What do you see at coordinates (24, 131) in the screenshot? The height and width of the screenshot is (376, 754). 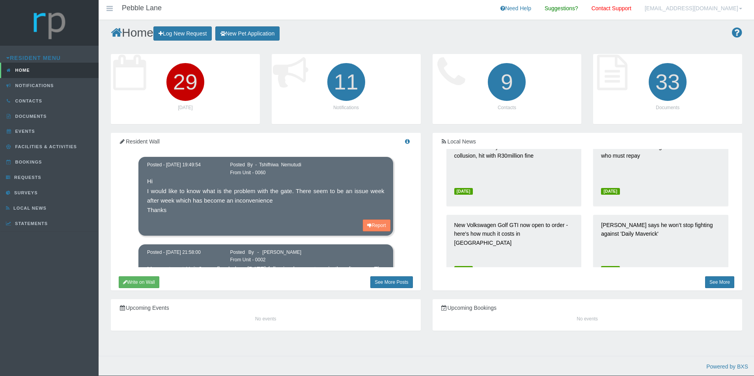 I see `span: Events` at bounding box center [24, 131].